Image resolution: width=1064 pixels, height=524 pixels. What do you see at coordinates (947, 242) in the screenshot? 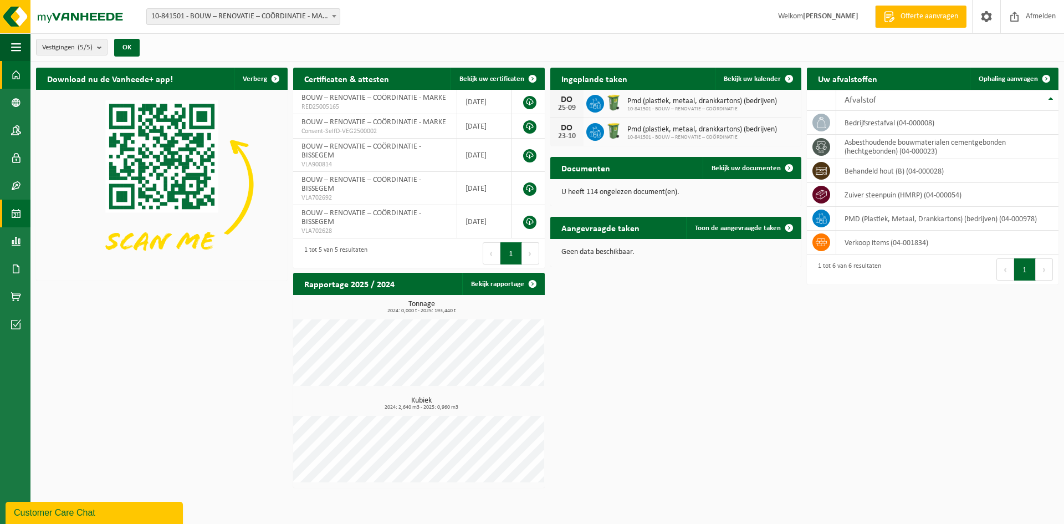
I see `td: verkoop items (04-001834)` at bounding box center [947, 242].